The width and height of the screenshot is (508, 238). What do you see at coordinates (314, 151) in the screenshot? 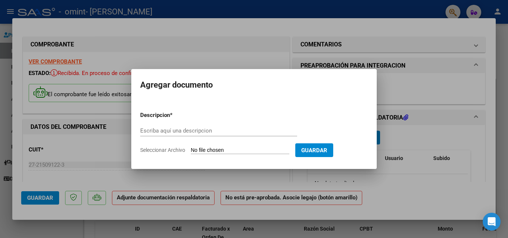
I see `span: Guardar` at bounding box center [314, 151].